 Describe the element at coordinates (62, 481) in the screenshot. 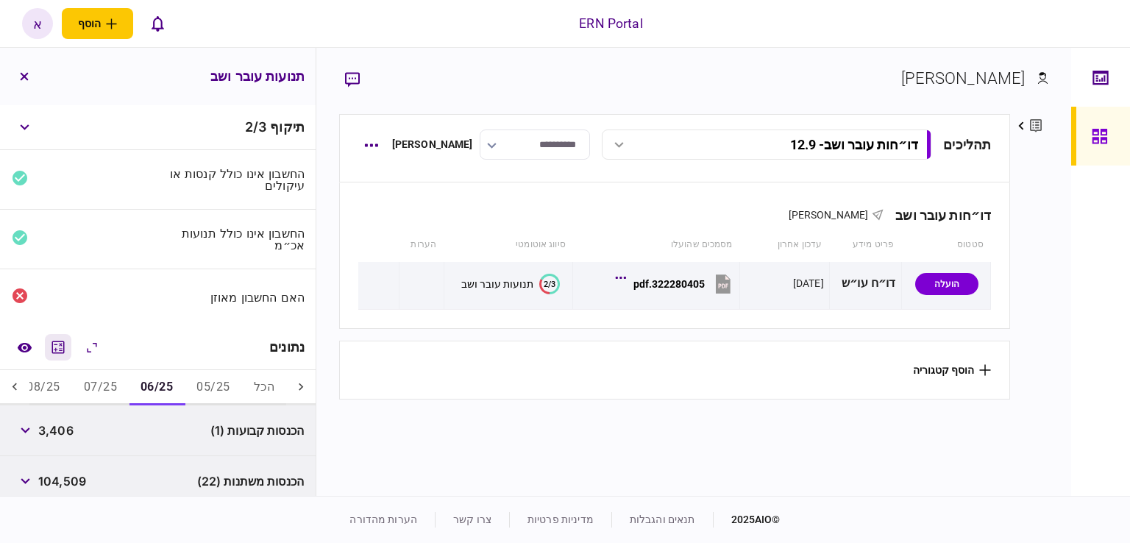

I see `span: 104,509` at that location.